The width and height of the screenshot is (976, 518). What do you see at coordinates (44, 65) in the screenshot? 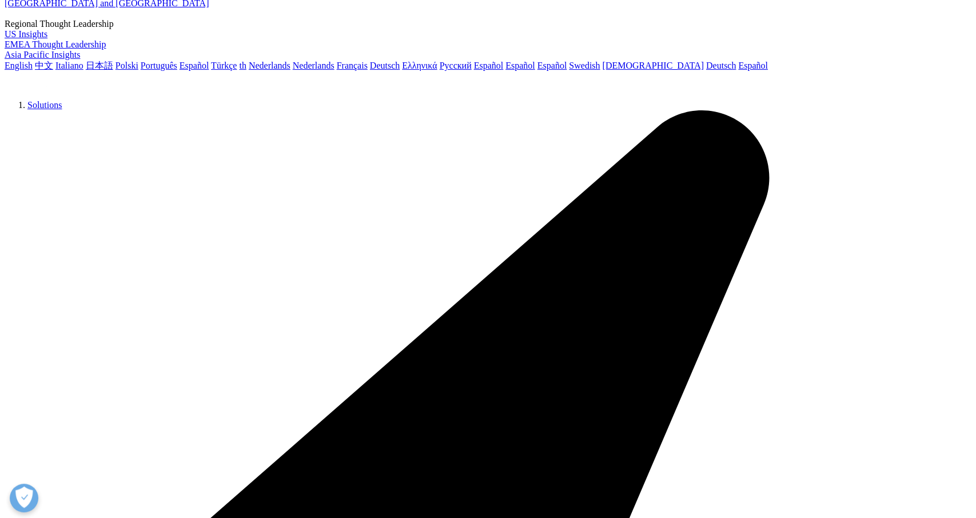
I see `a: 中文` at bounding box center [44, 65].